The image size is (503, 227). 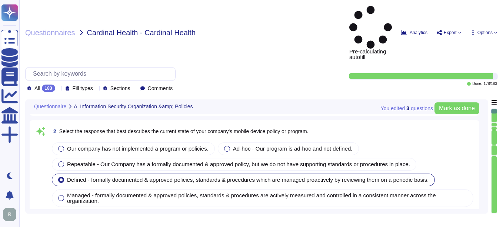 What do you see at coordinates (49, 88) in the screenshot?
I see `div: 183` at bounding box center [49, 88].